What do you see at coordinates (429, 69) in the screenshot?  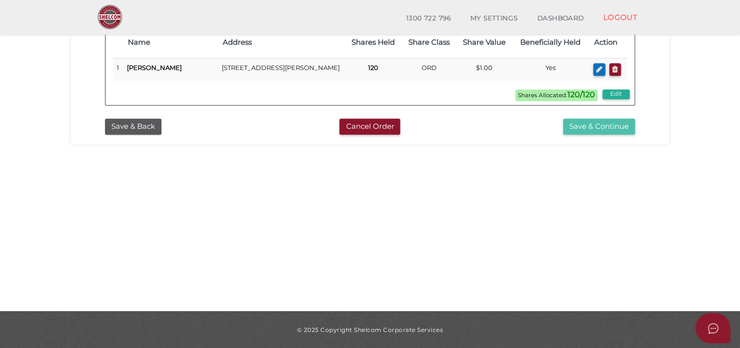 I see `td: ORD` at bounding box center [429, 69].